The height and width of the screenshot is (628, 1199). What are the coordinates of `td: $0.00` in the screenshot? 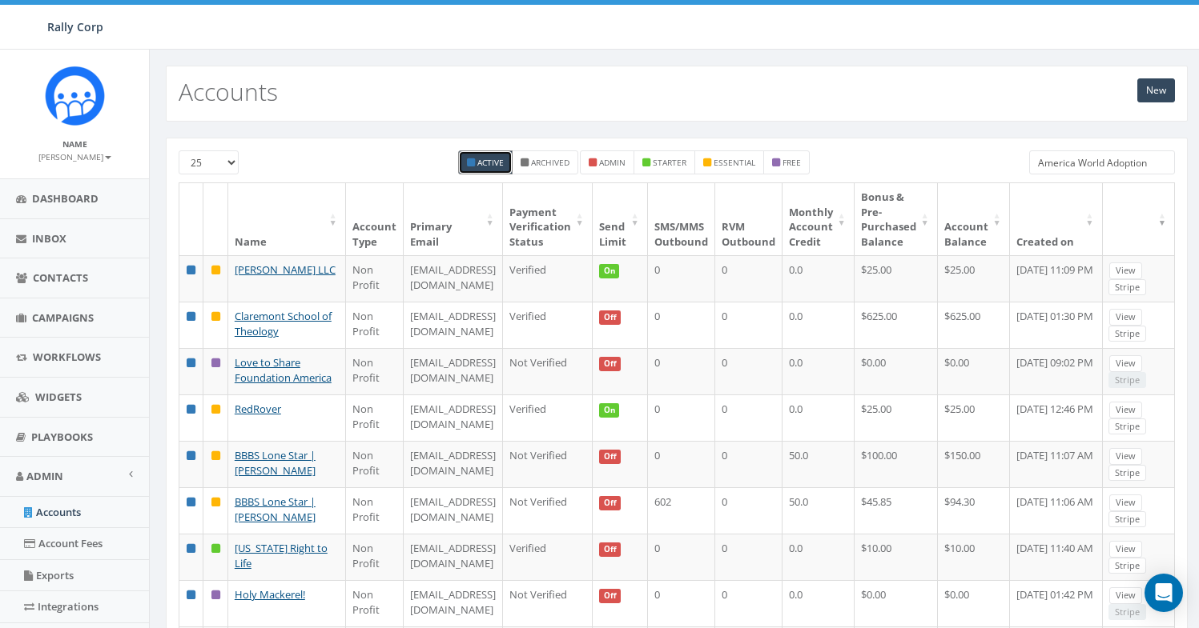 It's located at (896, 371).